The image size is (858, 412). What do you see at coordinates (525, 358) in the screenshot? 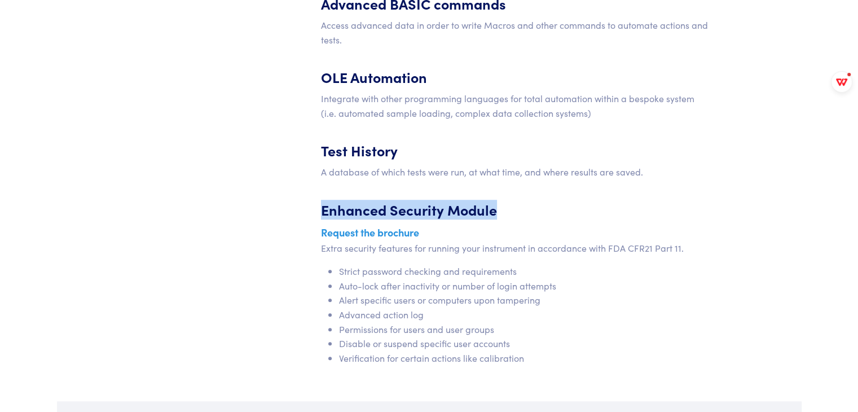
I see `li: Verification for certain actions like calibration` at bounding box center [525, 358].